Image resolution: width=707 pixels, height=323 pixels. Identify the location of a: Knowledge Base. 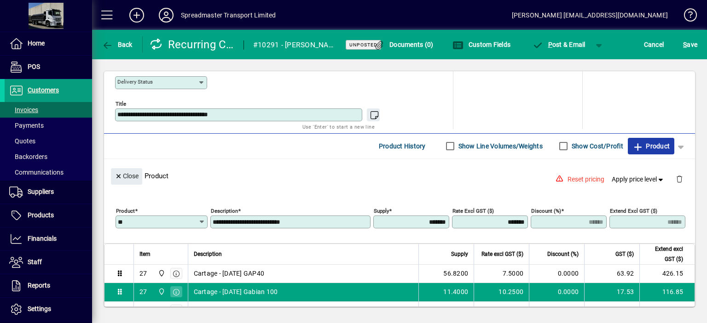
(686, 17).